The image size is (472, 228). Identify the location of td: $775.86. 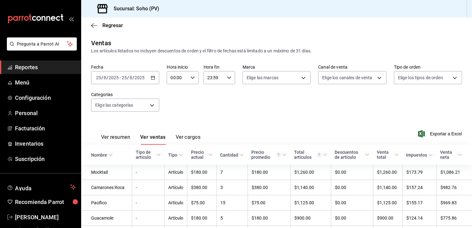
(454, 218).